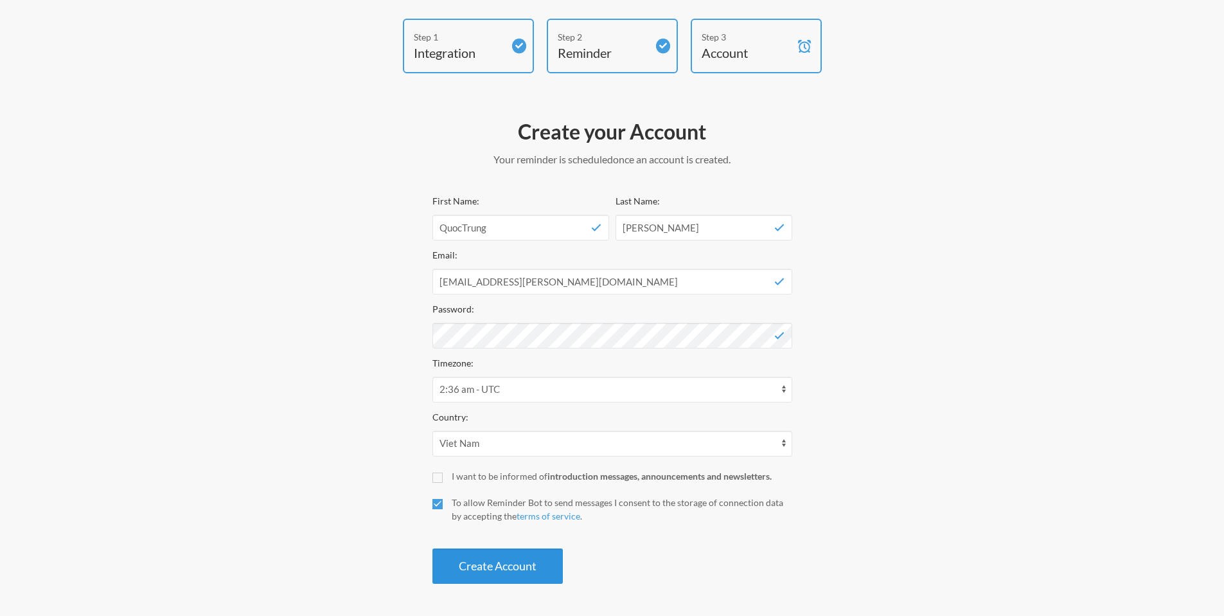 The height and width of the screenshot is (616, 1224). What do you see at coordinates (548, 515) in the screenshot?
I see `a: terms of service` at bounding box center [548, 515].